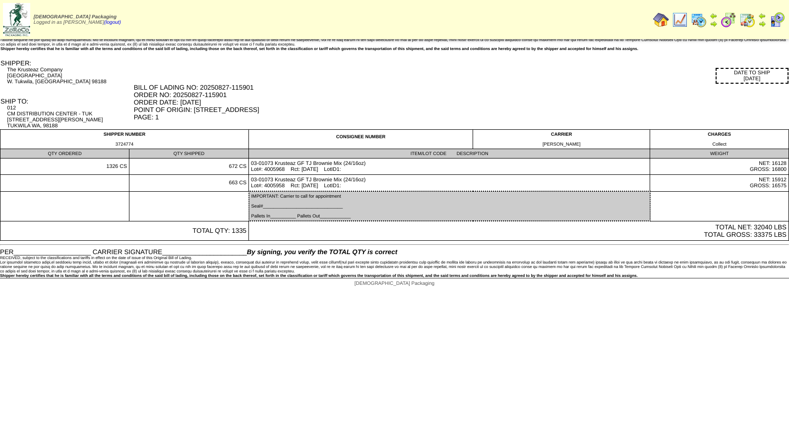  What do you see at coordinates (394, 49) in the screenshot?
I see `div: Shipper hereby certifies that he is familiar with all the terms and conditions of the said bill o...` at bounding box center [394, 49].